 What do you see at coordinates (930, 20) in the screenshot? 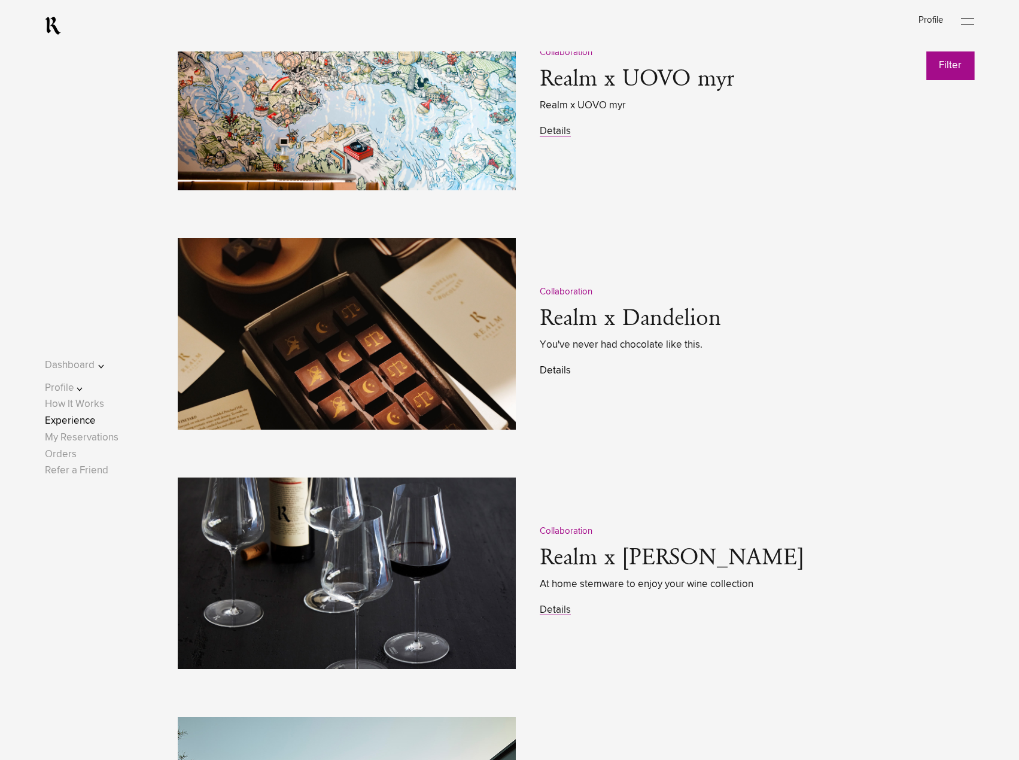
I see `a: Profile` at bounding box center [930, 20].